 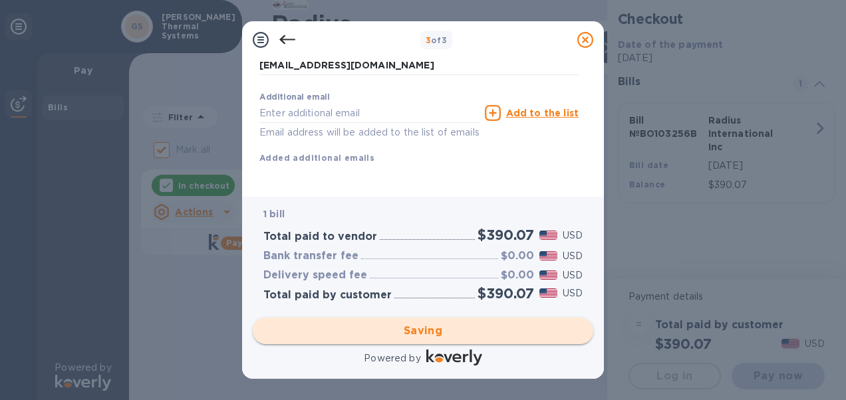 What do you see at coordinates (419, 66) in the screenshot?
I see `input: Enter your primary name` at bounding box center [419, 66].